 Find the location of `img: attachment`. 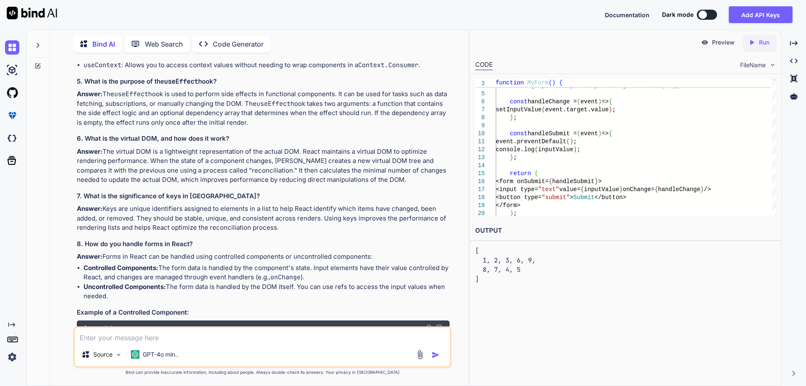

img: attachment is located at coordinates (420, 354).